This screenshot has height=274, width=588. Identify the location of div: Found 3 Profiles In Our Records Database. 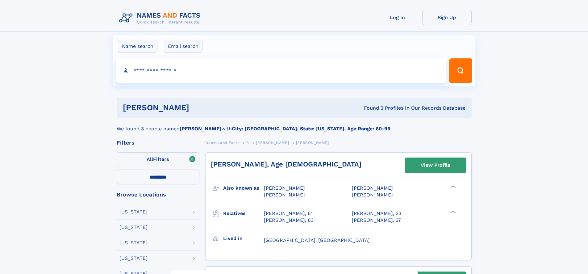
(371, 108).